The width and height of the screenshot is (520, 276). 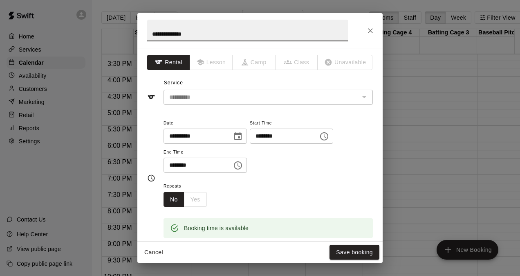 What do you see at coordinates (173, 83) in the screenshot?
I see `span: Service` at bounding box center [173, 83].